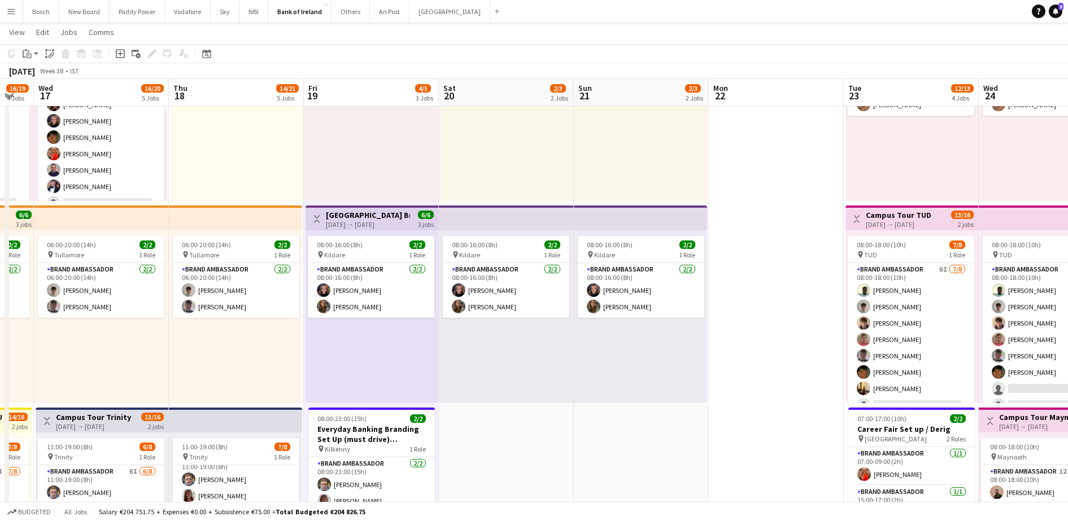 The height and width of the screenshot is (521, 1068). I want to click on span: 08:00-18:00 (10h), so click(881, 245).